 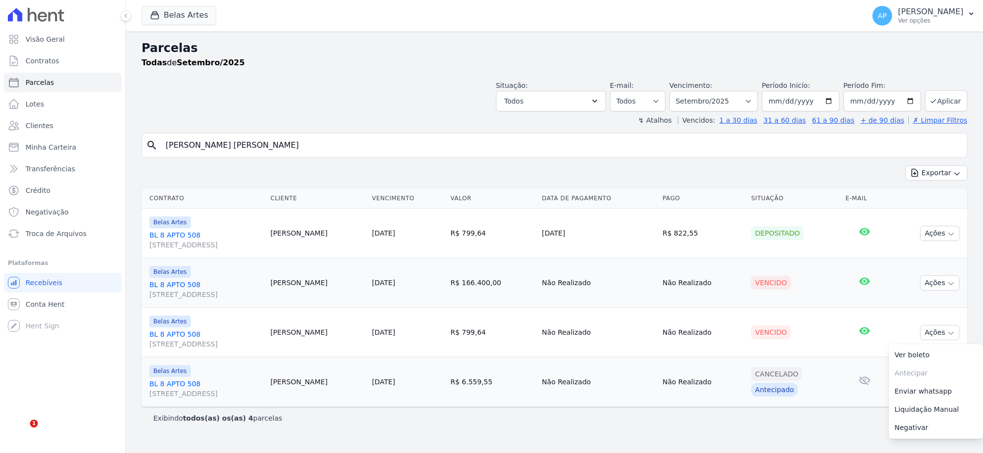 I want to click on div: Plataformas, so click(x=62, y=263).